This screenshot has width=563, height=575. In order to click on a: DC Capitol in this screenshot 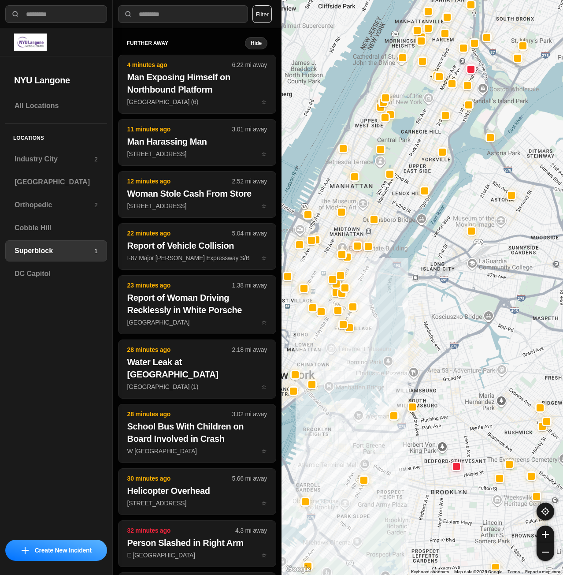, I will do `click(56, 274)`.